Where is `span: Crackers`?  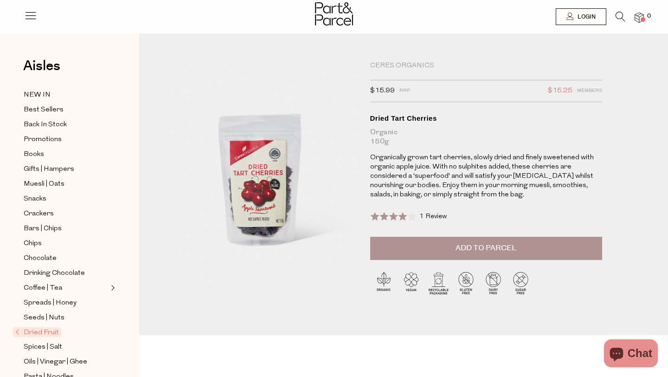 span: Crackers is located at coordinates (38, 214).